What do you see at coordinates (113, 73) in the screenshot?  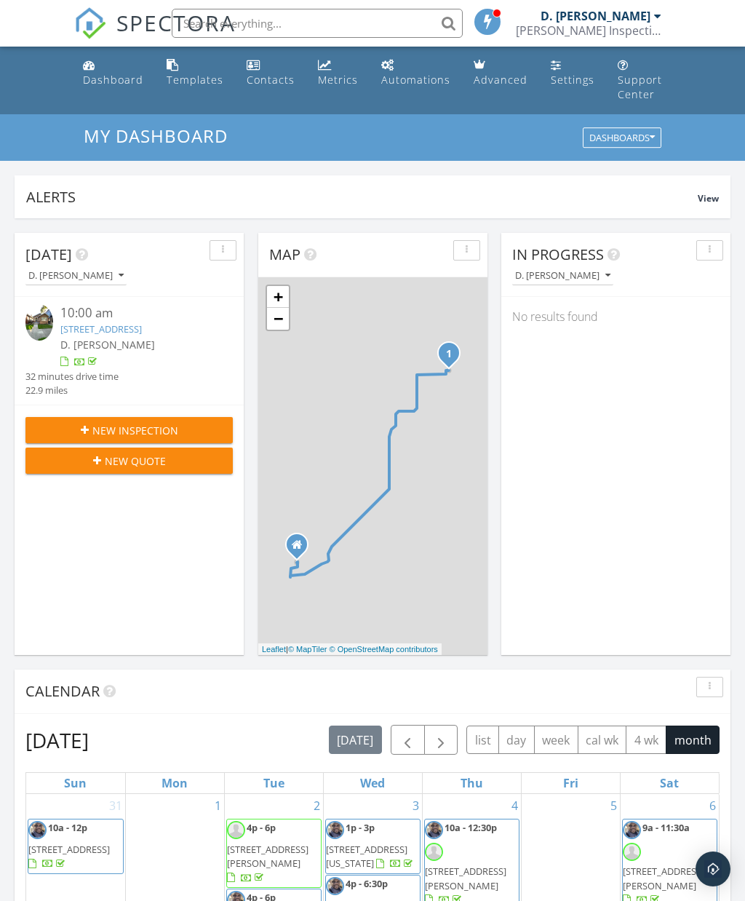 I see `a: Dashboard` at bounding box center [113, 73].